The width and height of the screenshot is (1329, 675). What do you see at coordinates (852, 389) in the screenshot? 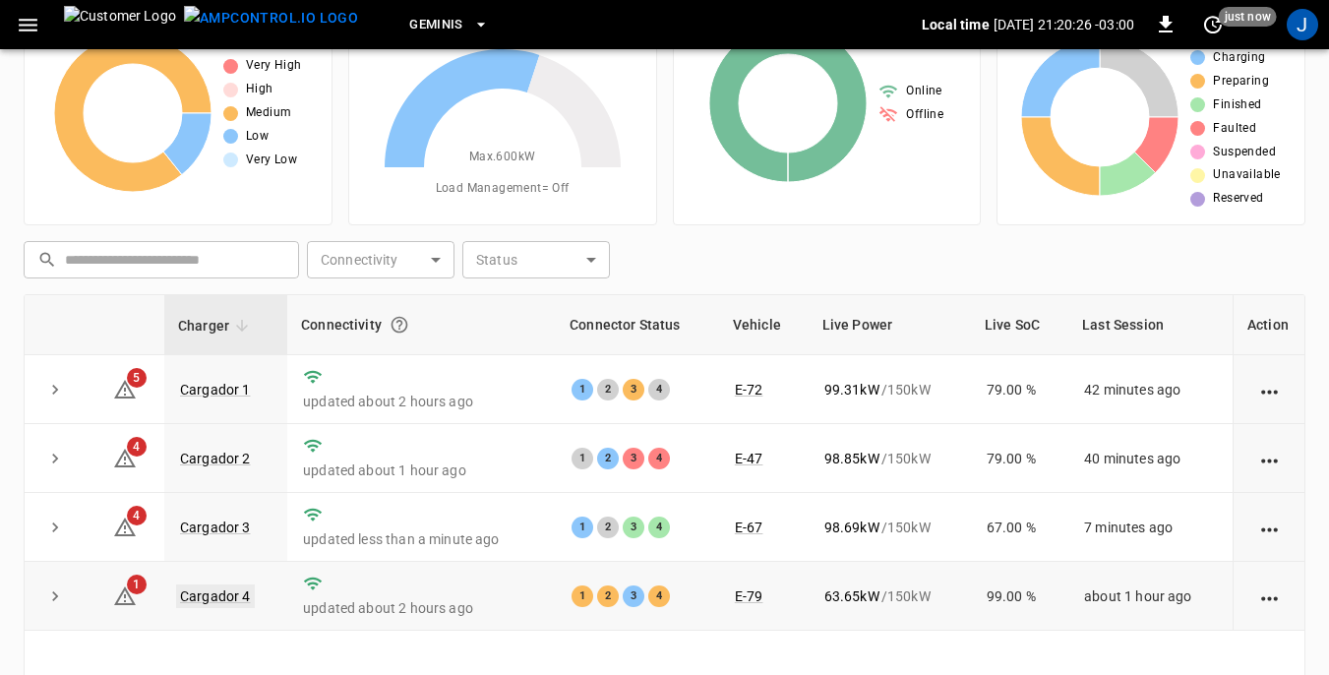
I see `p: 99.31 kW` at bounding box center [852, 389].